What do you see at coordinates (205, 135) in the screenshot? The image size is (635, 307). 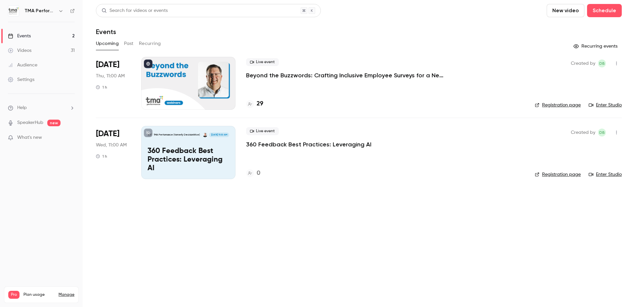 I see `img: Charles Rogel` at bounding box center [205, 135].